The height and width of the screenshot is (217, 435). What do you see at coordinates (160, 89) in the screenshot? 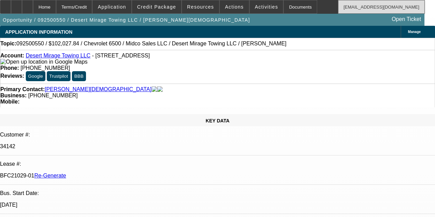
I see `img: linkedin-icon.png` at bounding box center [160, 89].